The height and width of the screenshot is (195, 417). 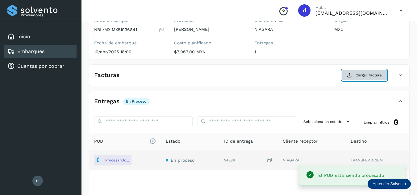 I want to click on td: TRANSFER A 3EM, so click(x=377, y=160).